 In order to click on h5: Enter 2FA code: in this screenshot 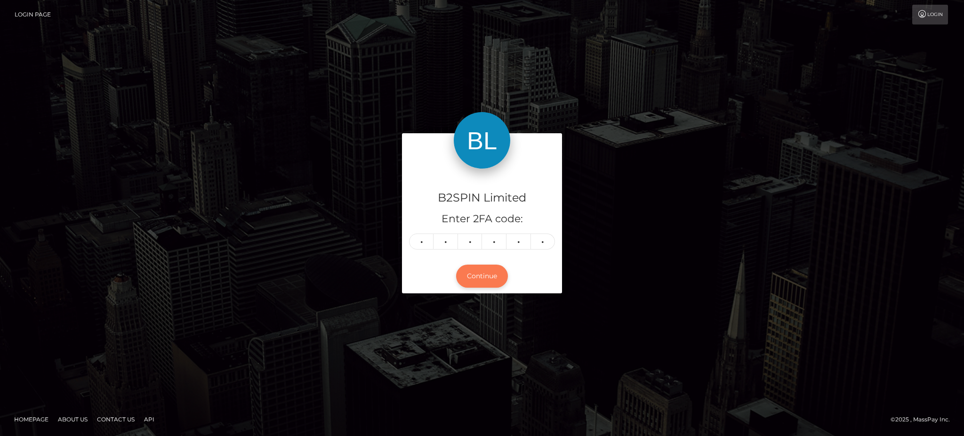, I will do `click(482, 219)`.